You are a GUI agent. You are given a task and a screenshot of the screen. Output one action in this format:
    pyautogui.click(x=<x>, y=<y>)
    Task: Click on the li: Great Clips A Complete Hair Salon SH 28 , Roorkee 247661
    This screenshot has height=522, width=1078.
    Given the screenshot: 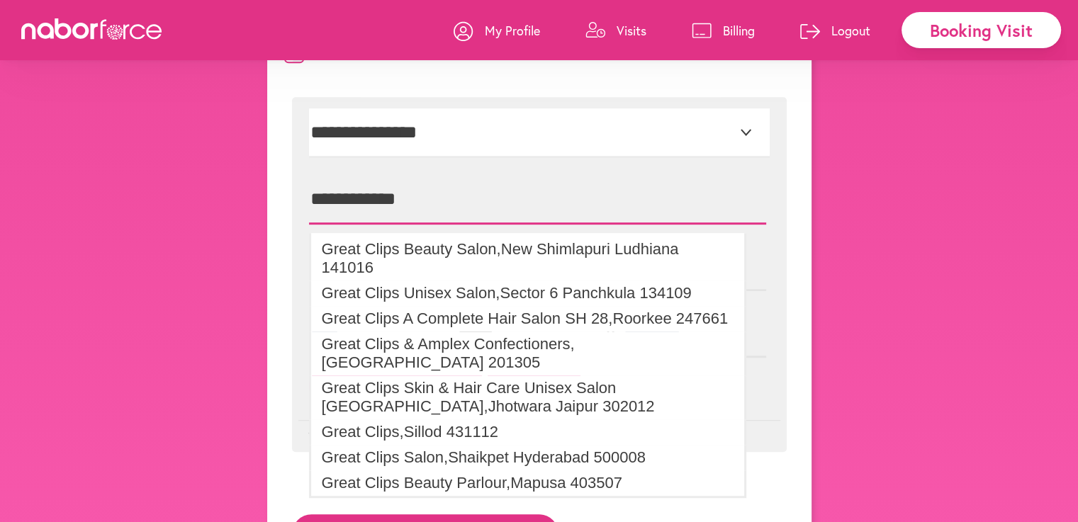 What is the action you would take?
    pyautogui.click(x=528, y=319)
    